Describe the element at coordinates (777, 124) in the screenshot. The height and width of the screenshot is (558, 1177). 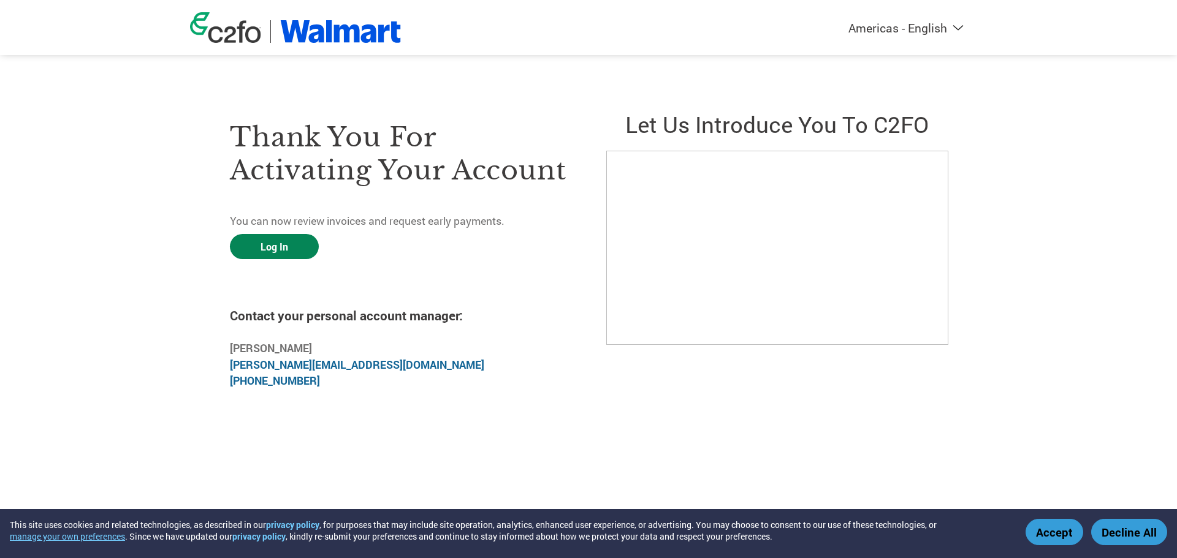
I see `h2: Let us introduce you to C2FO` at that location.